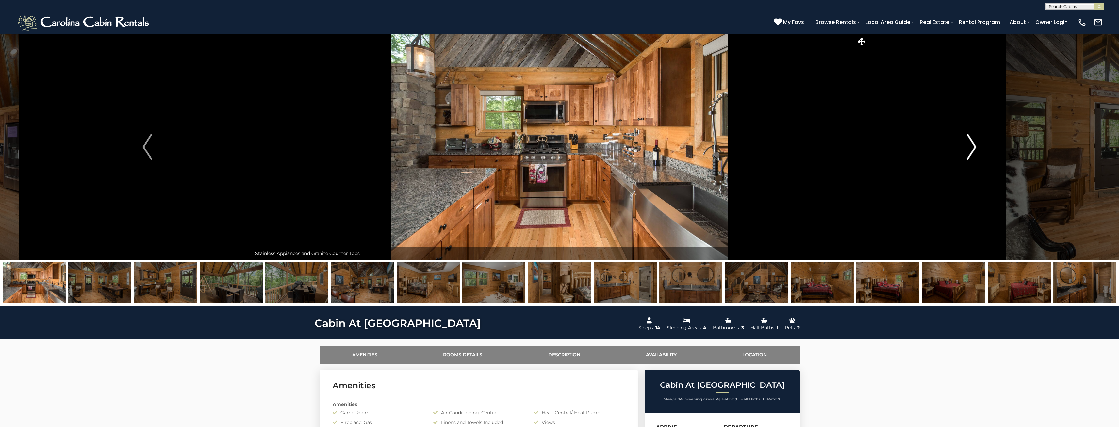 This screenshot has width=1119, height=427. What do you see at coordinates (764, 398) in the screenshot?
I see `strong: 1` at bounding box center [764, 398].